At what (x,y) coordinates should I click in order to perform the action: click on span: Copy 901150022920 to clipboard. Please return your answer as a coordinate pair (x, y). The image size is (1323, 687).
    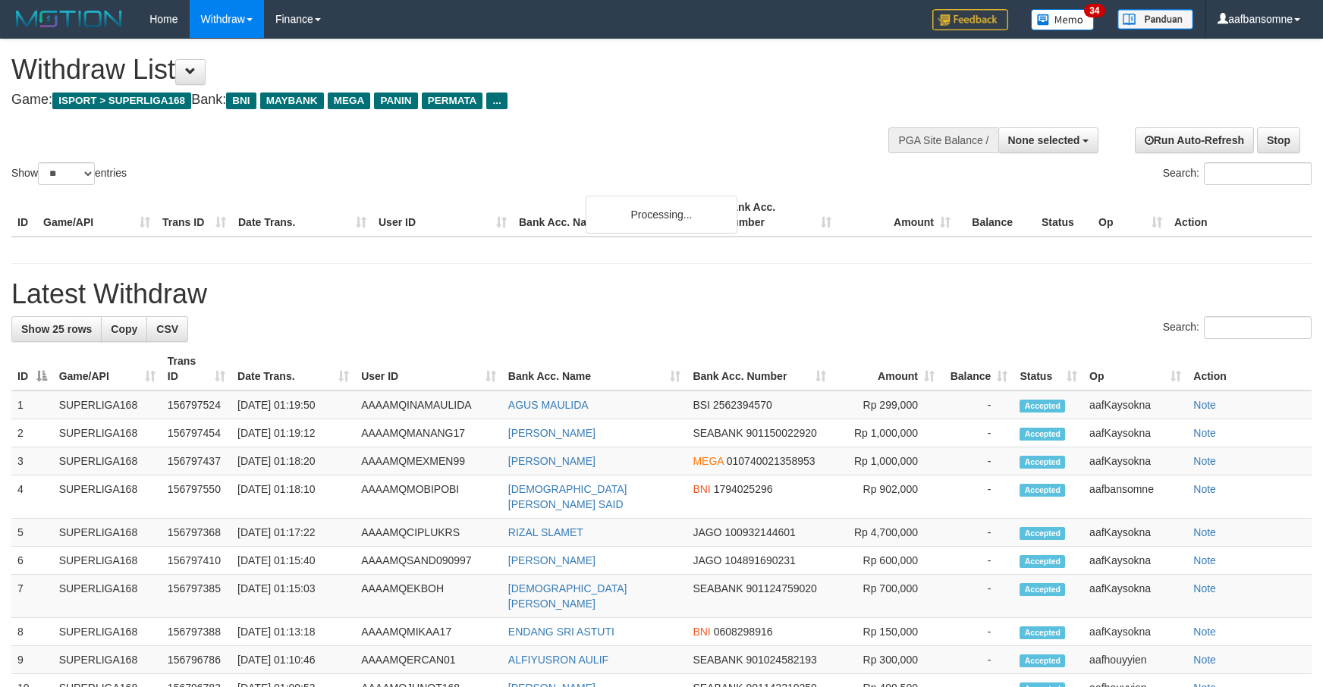
    Looking at the image, I should click on (781, 433).